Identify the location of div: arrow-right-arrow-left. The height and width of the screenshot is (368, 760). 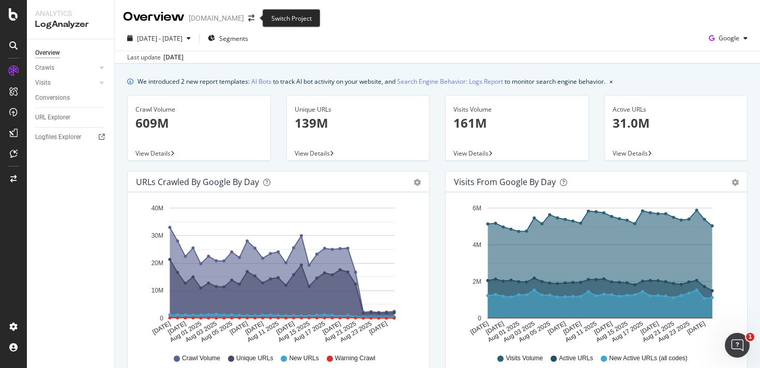
(251, 18).